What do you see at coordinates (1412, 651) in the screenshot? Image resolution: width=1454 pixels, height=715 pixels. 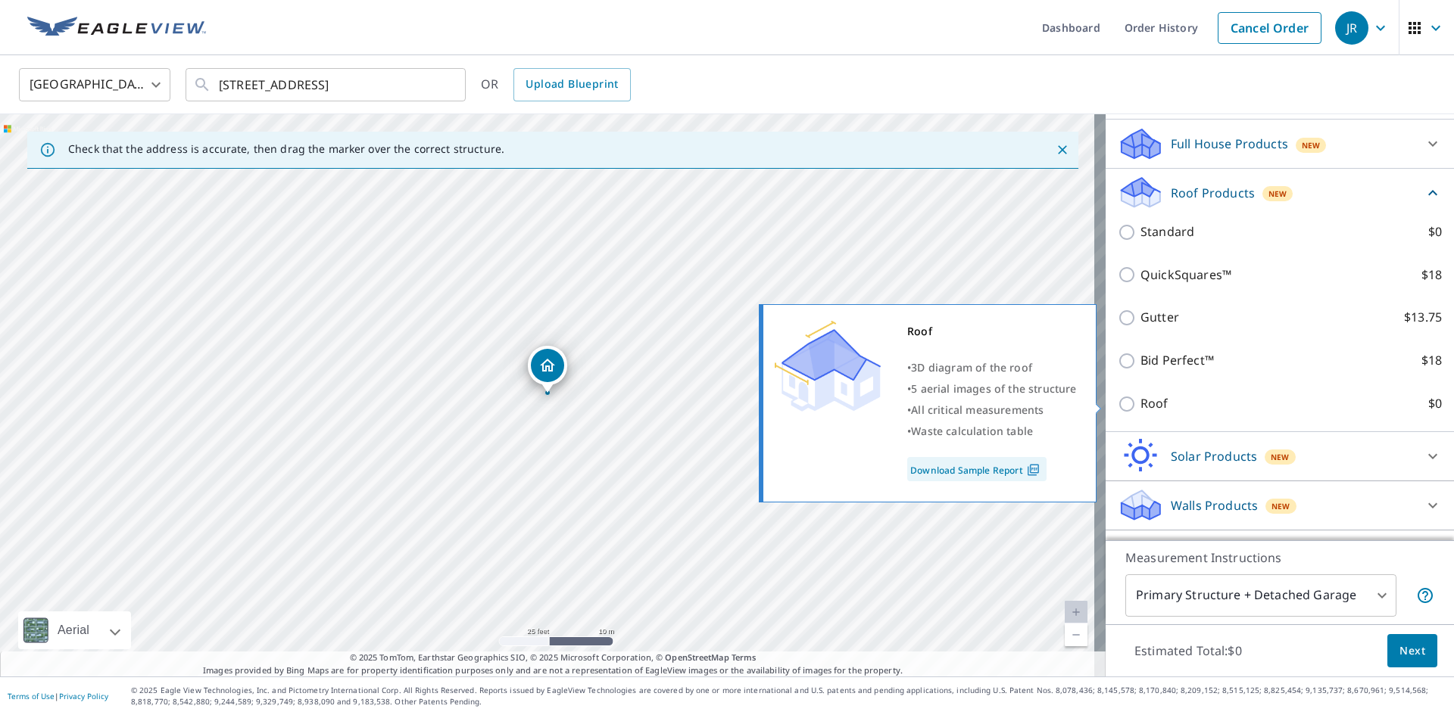 I see `button: Next` at bounding box center [1412, 651].